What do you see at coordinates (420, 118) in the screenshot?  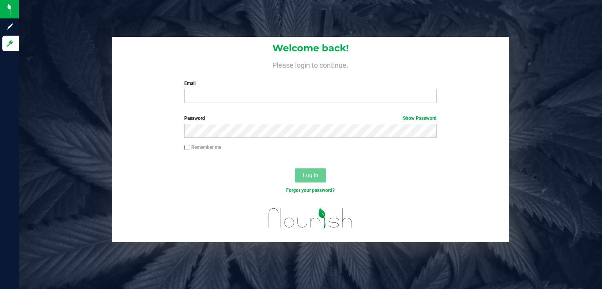 I see `a: Show Password` at bounding box center [420, 118].